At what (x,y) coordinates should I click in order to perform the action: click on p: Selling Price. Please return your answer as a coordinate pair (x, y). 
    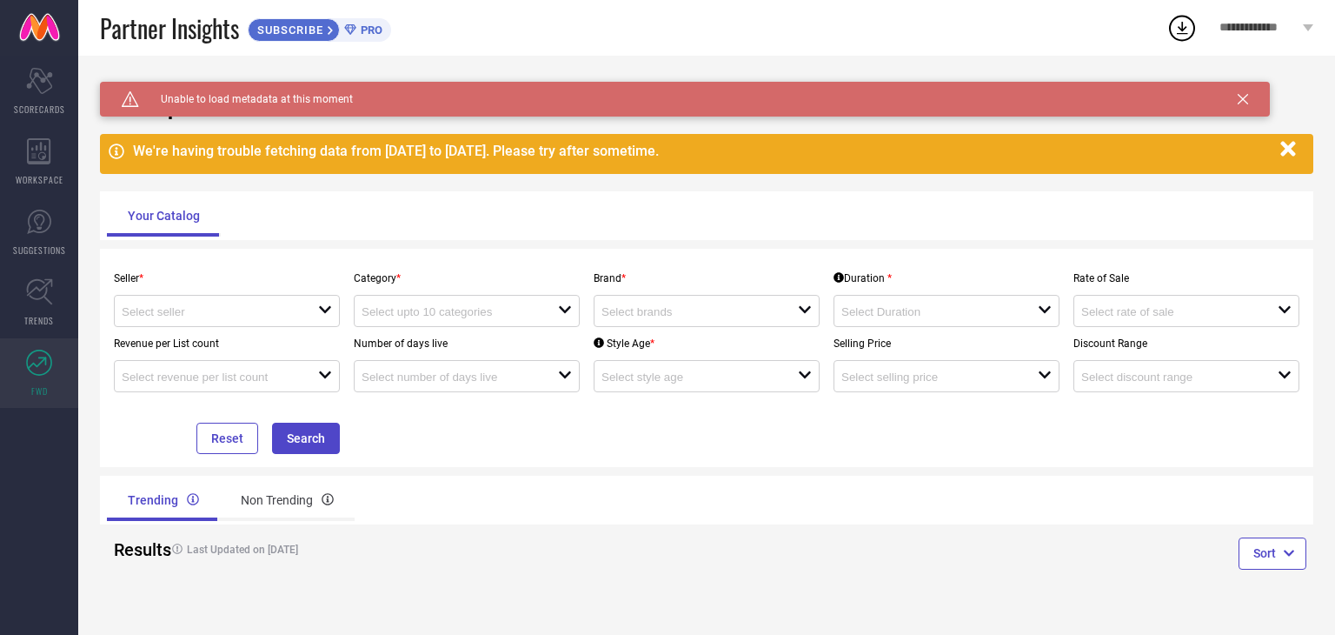
    Looking at the image, I should click on (947, 343).